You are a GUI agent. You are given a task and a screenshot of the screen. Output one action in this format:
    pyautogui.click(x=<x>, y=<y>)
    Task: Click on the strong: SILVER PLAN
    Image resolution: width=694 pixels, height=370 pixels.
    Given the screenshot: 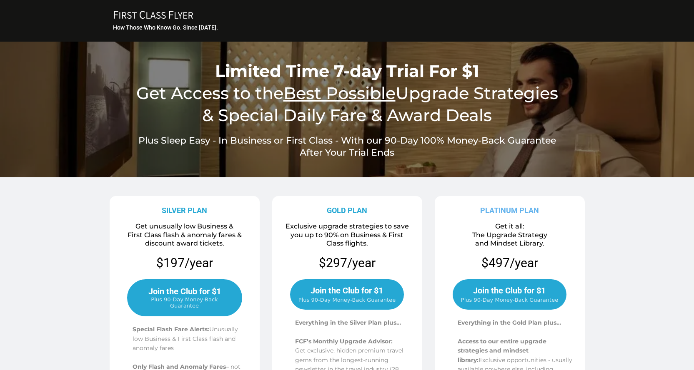 What is the action you would take?
    pyautogui.click(x=184, y=210)
    